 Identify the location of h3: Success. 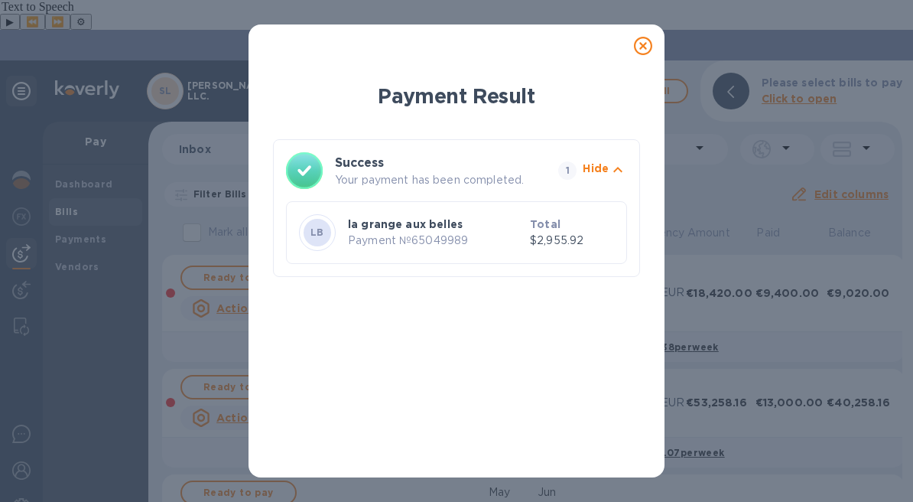
(433, 163).